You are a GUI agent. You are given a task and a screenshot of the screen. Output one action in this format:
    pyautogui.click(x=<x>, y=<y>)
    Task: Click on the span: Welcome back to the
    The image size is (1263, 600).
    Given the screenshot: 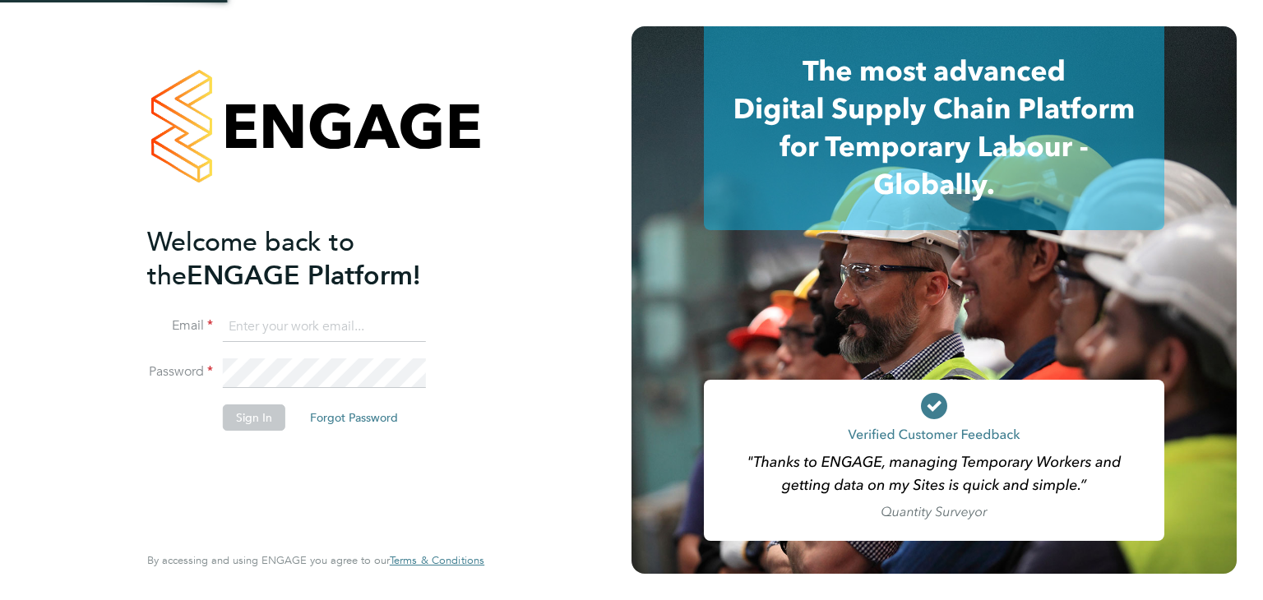 What is the action you would take?
    pyautogui.click(x=251, y=259)
    